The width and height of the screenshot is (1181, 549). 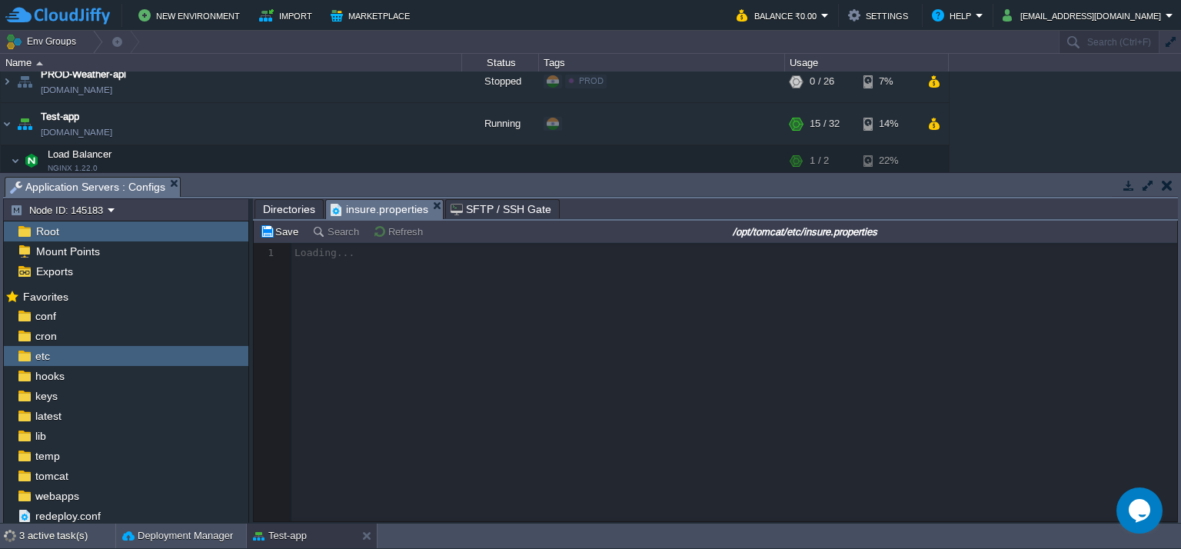 What do you see at coordinates (72, 168) in the screenshot?
I see `span: NGINX 1.22.0` at bounding box center [72, 168].